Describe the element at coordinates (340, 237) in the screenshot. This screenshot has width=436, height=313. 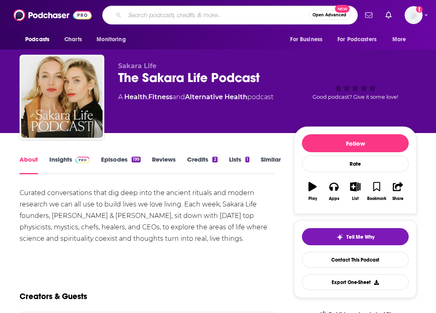
I see `img: tell me why sparkle` at that location.